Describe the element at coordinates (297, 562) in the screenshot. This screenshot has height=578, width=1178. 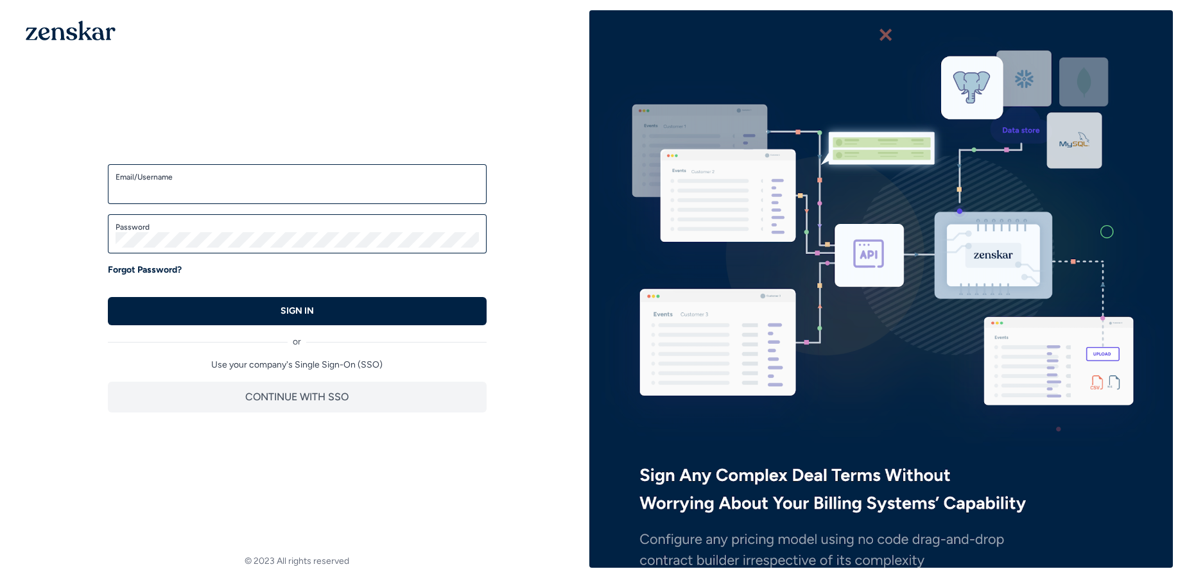
I see `footer: © 2023 All rights reserved` at that location.